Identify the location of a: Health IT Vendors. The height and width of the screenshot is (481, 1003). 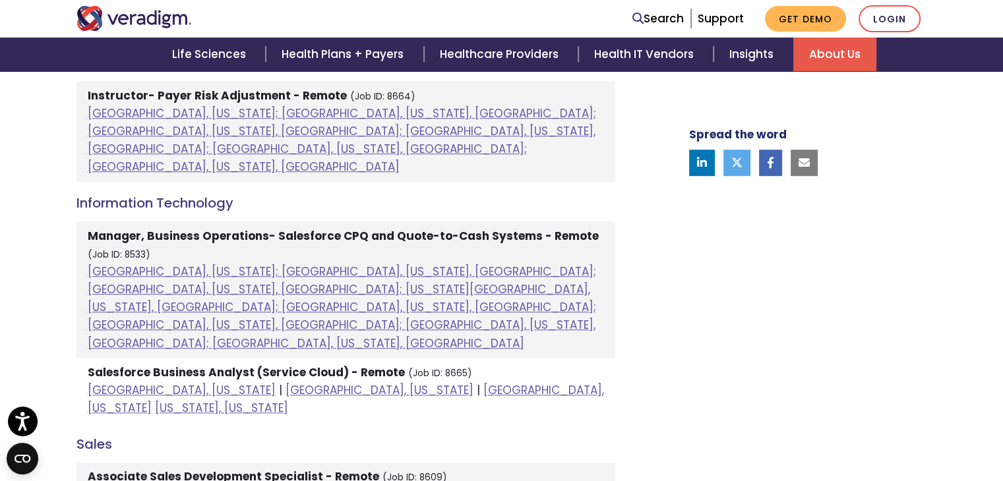
(645, 54).